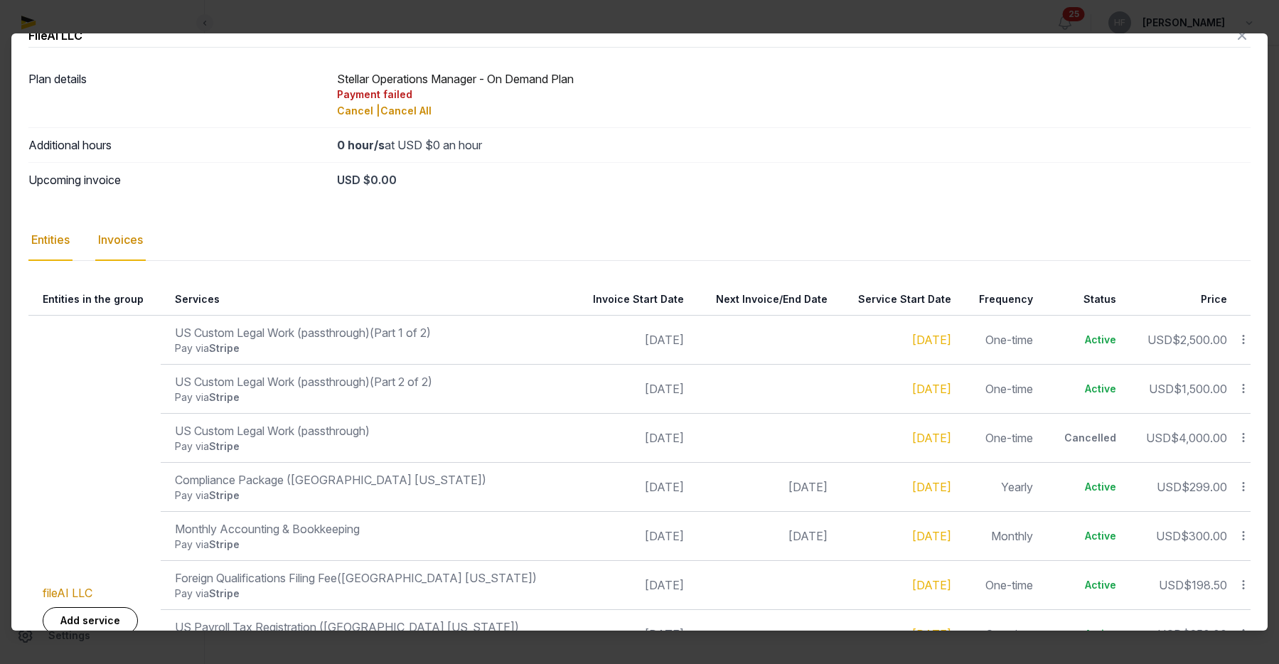 The height and width of the screenshot is (664, 1279). What do you see at coordinates (1199, 340) in the screenshot?
I see `span: $2,500.00` at bounding box center [1199, 340].